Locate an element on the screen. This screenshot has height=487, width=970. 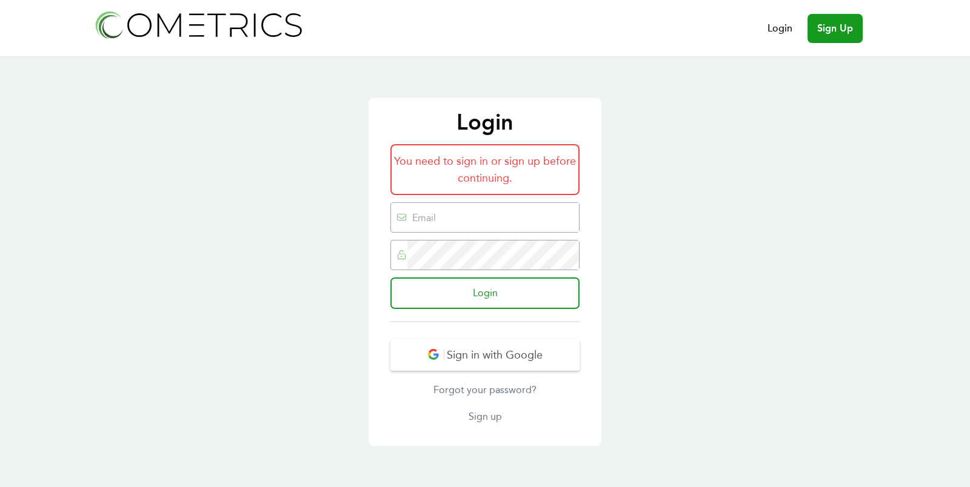
a: Sign up is located at coordinates (485, 417).